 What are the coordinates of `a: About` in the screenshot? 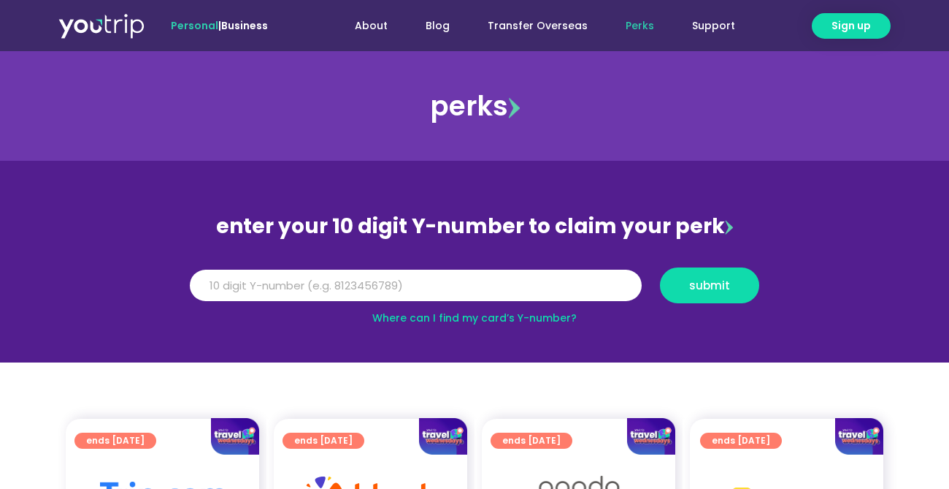 It's located at (371, 26).